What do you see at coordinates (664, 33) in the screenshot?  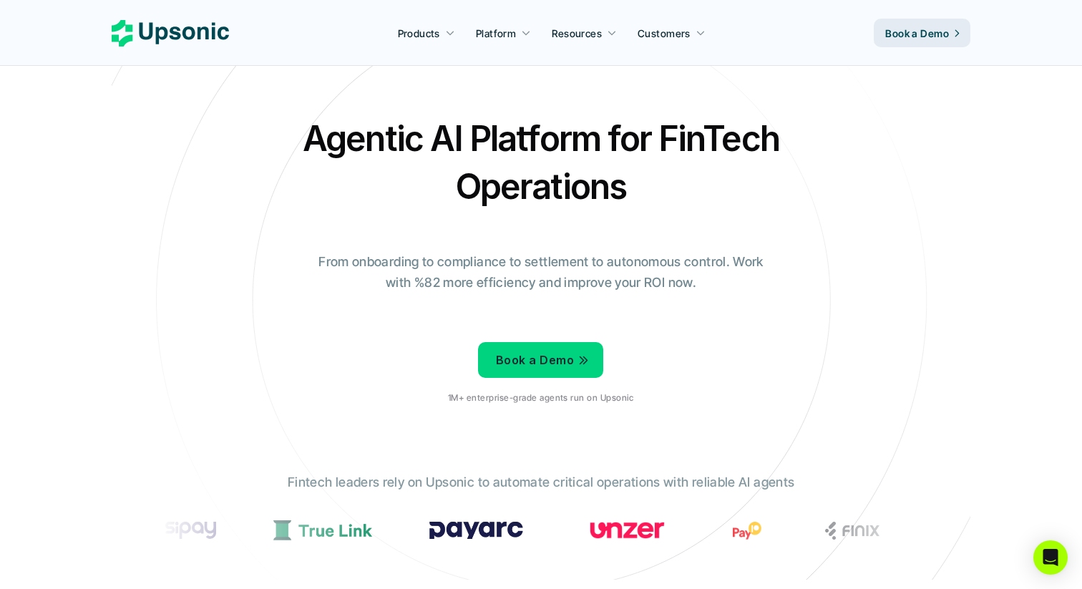 I see `p: Customers` at bounding box center [664, 33].